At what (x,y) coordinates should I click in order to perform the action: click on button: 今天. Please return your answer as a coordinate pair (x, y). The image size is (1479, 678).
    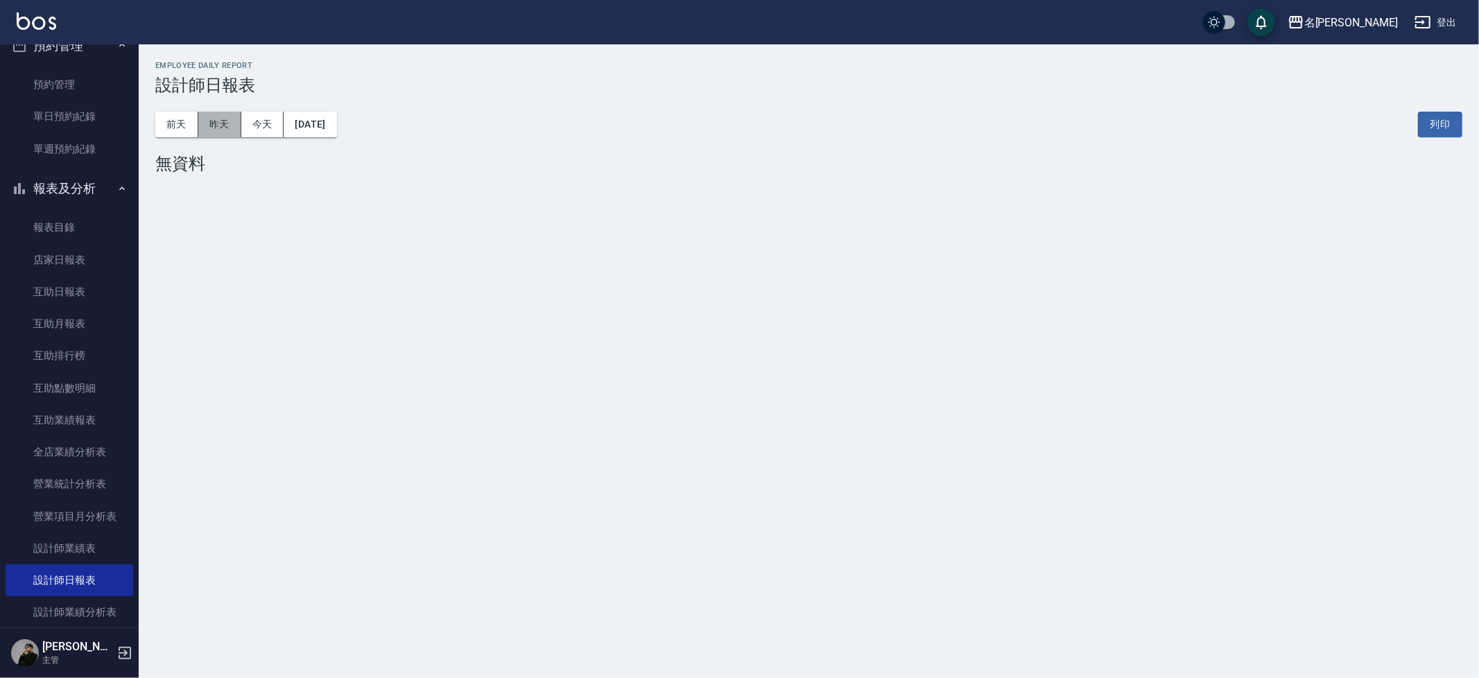
    Looking at the image, I should click on (263, 124).